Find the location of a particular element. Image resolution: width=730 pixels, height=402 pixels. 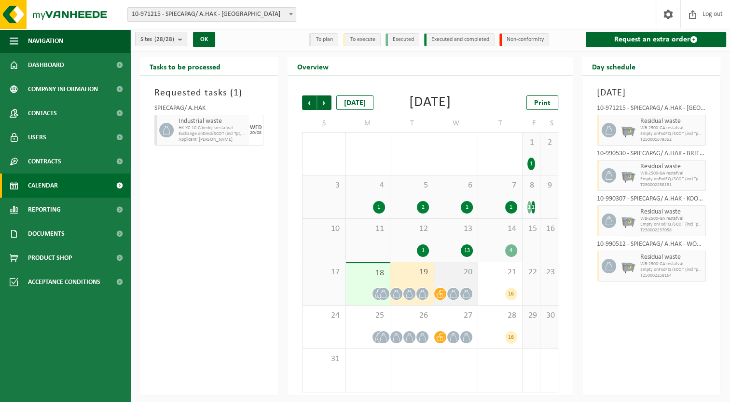

span: Product Shop is located at coordinates (50, 258).